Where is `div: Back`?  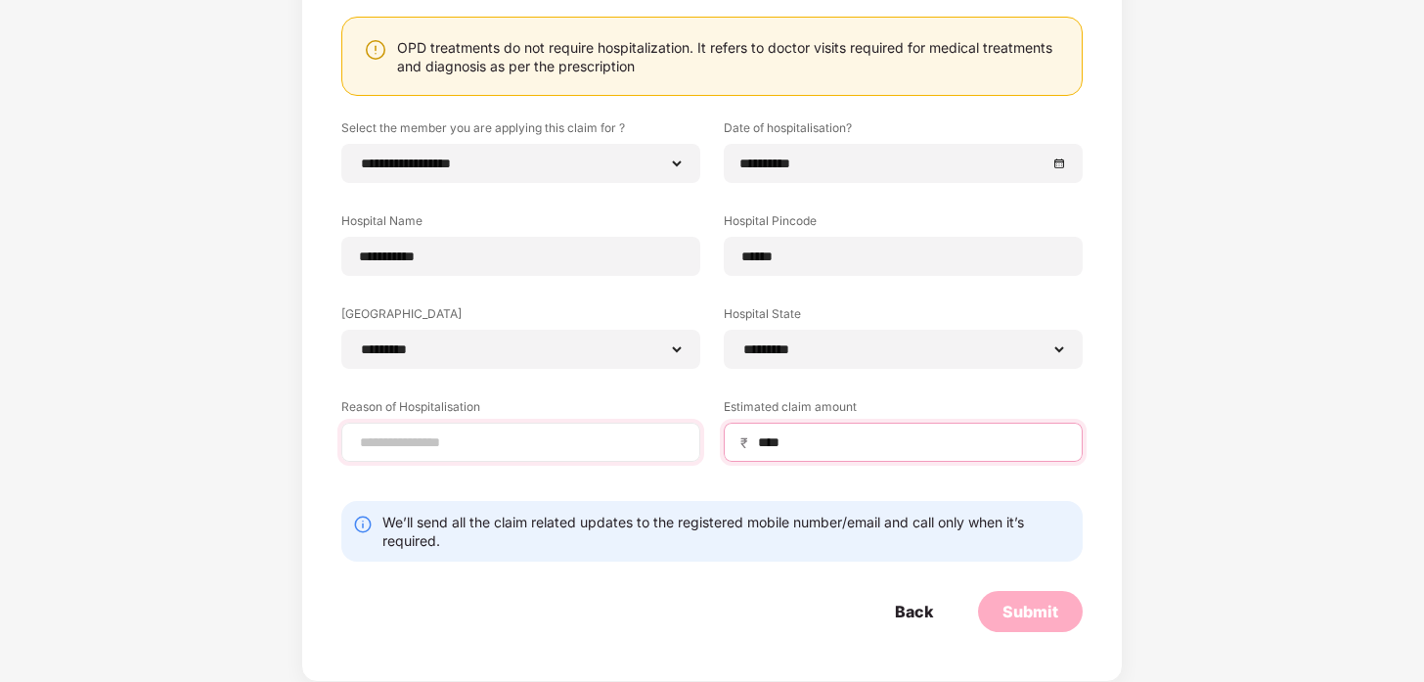
div: Back is located at coordinates (913, 611).